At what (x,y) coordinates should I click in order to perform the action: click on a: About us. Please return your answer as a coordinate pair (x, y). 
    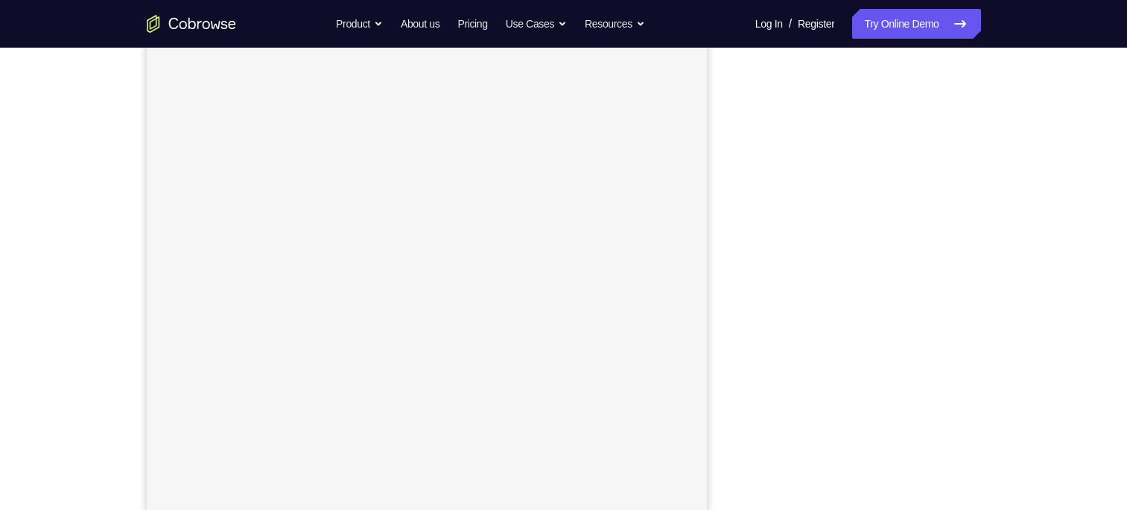
    Looking at the image, I should click on (420, 24).